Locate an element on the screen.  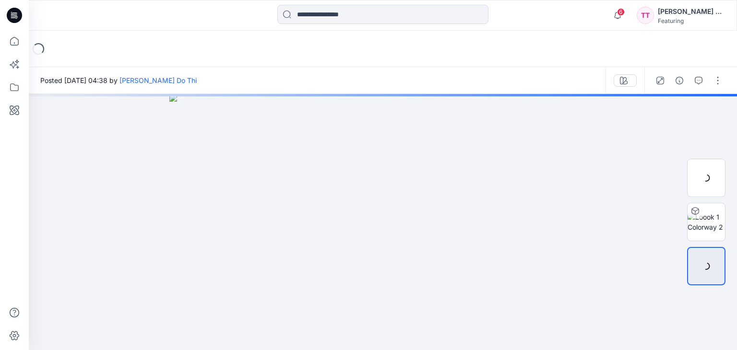
span: 6 is located at coordinates (621, 12).